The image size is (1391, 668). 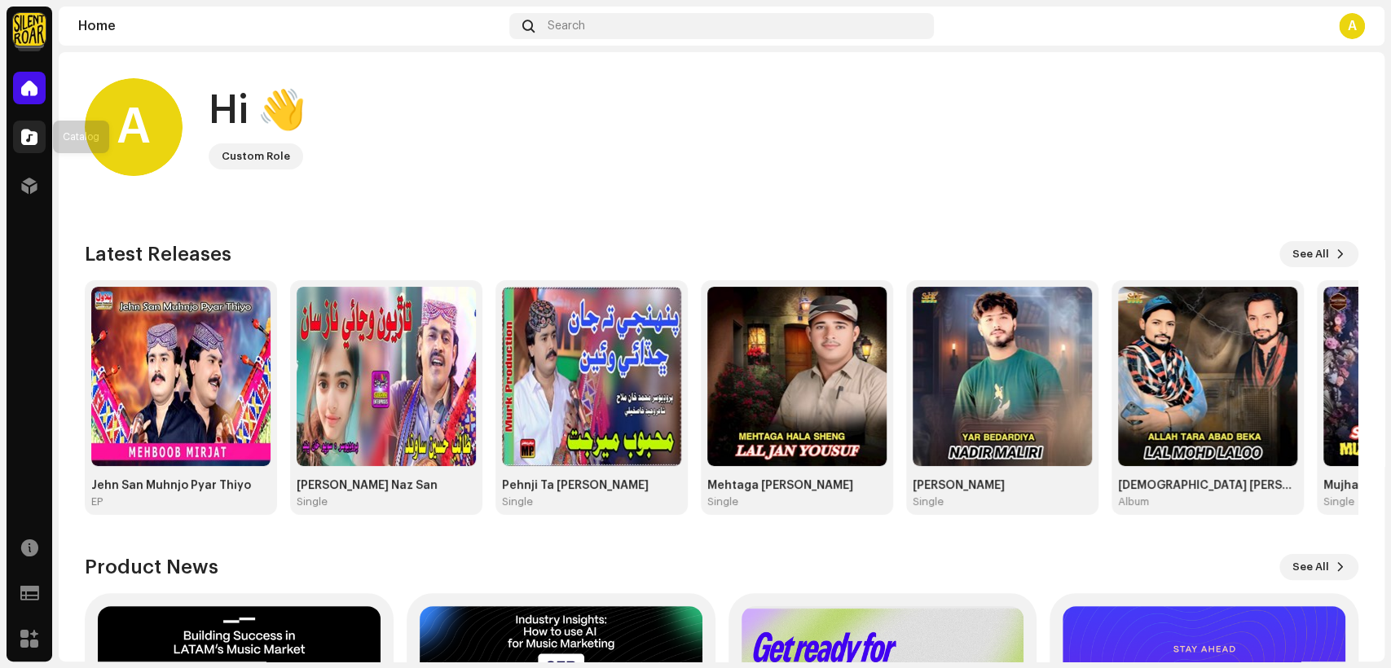 What do you see at coordinates (566, 26) in the screenshot?
I see `span: Search` at bounding box center [566, 26].